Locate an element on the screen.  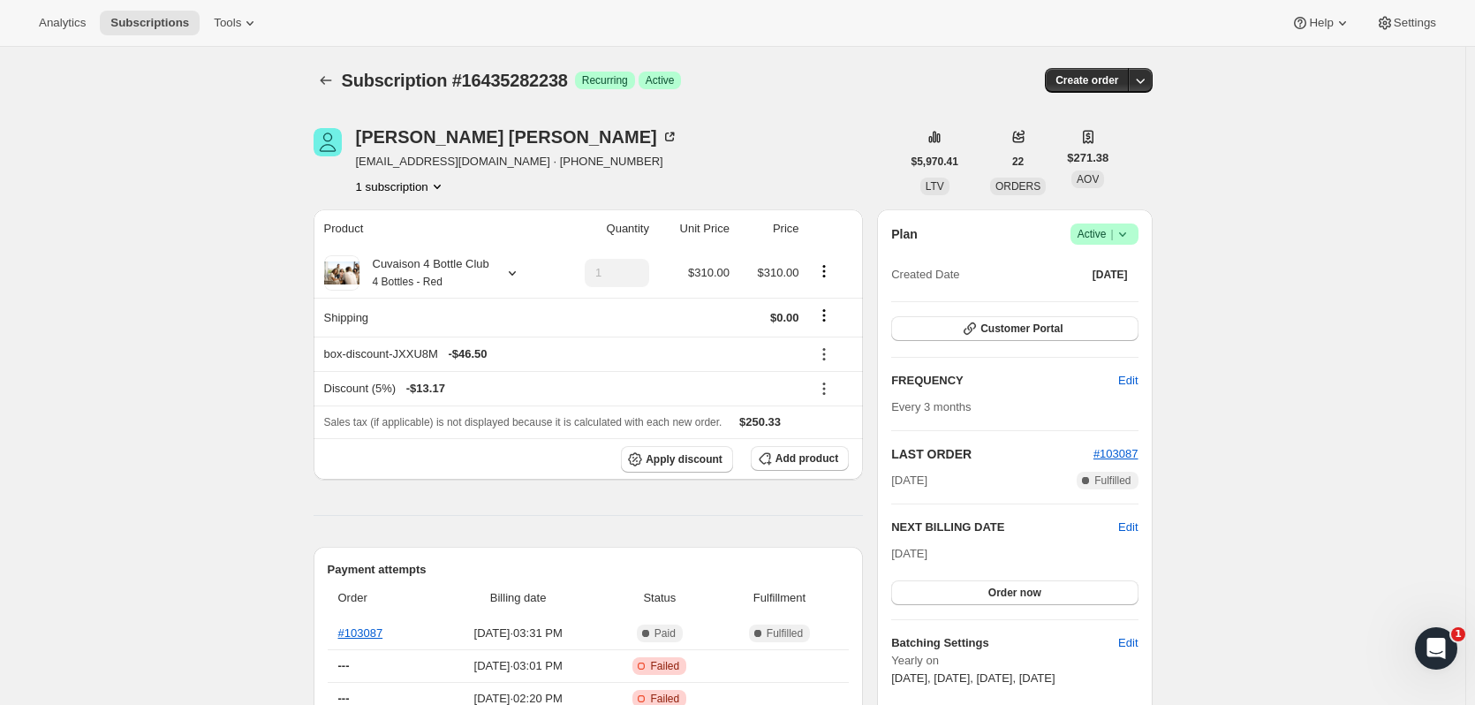
th: Unit Price is located at coordinates (694, 229).